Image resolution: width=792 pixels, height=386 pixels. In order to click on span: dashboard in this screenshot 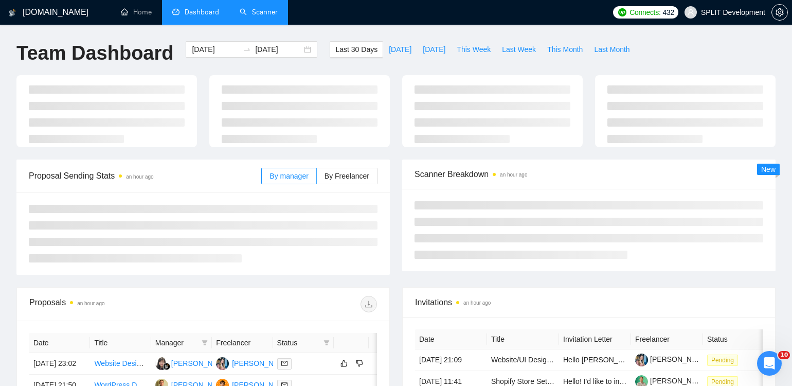, I will do `click(176, 12)`.